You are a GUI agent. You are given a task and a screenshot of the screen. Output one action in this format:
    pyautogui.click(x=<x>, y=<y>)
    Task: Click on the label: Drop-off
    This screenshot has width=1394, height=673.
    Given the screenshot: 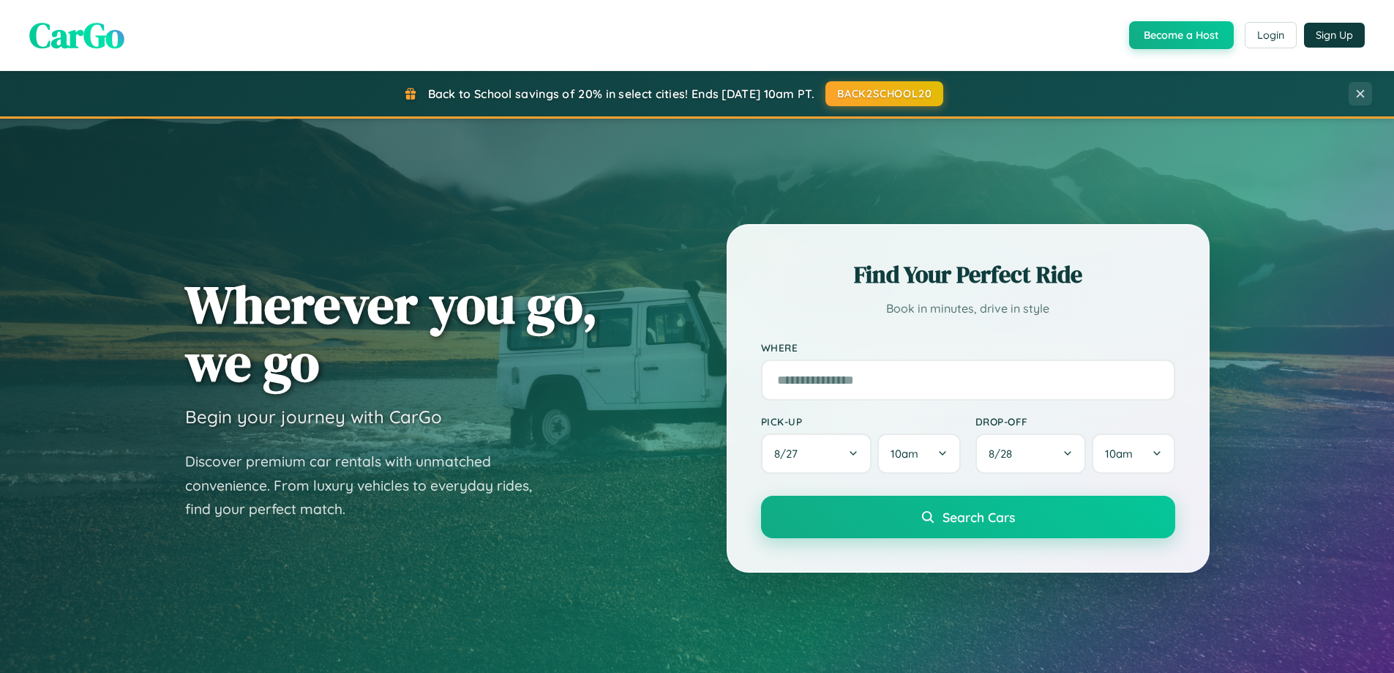 What is the action you would take?
    pyautogui.click(x=1075, y=421)
    